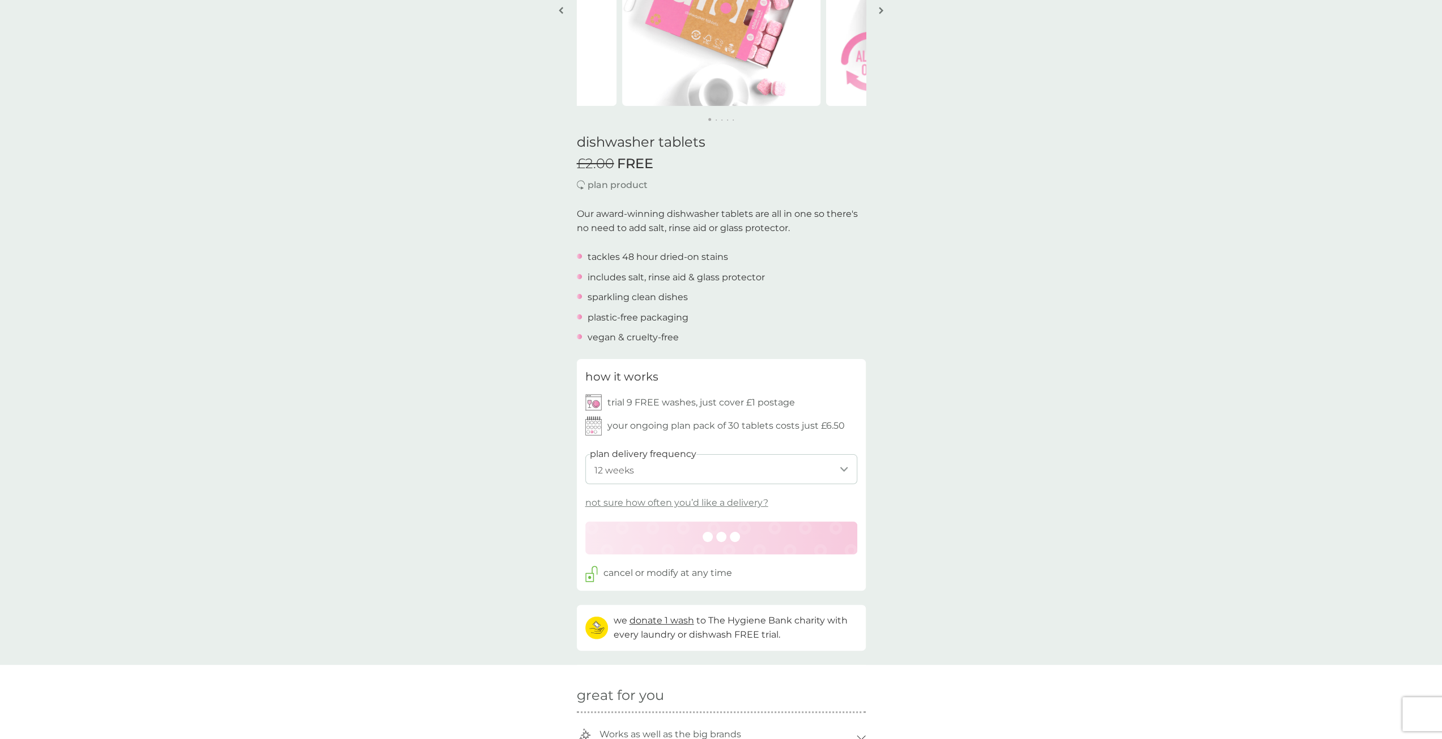 This screenshot has width=1442, height=739. I want to click on p: includes salt, rinse aid & glass protector, so click(676, 278).